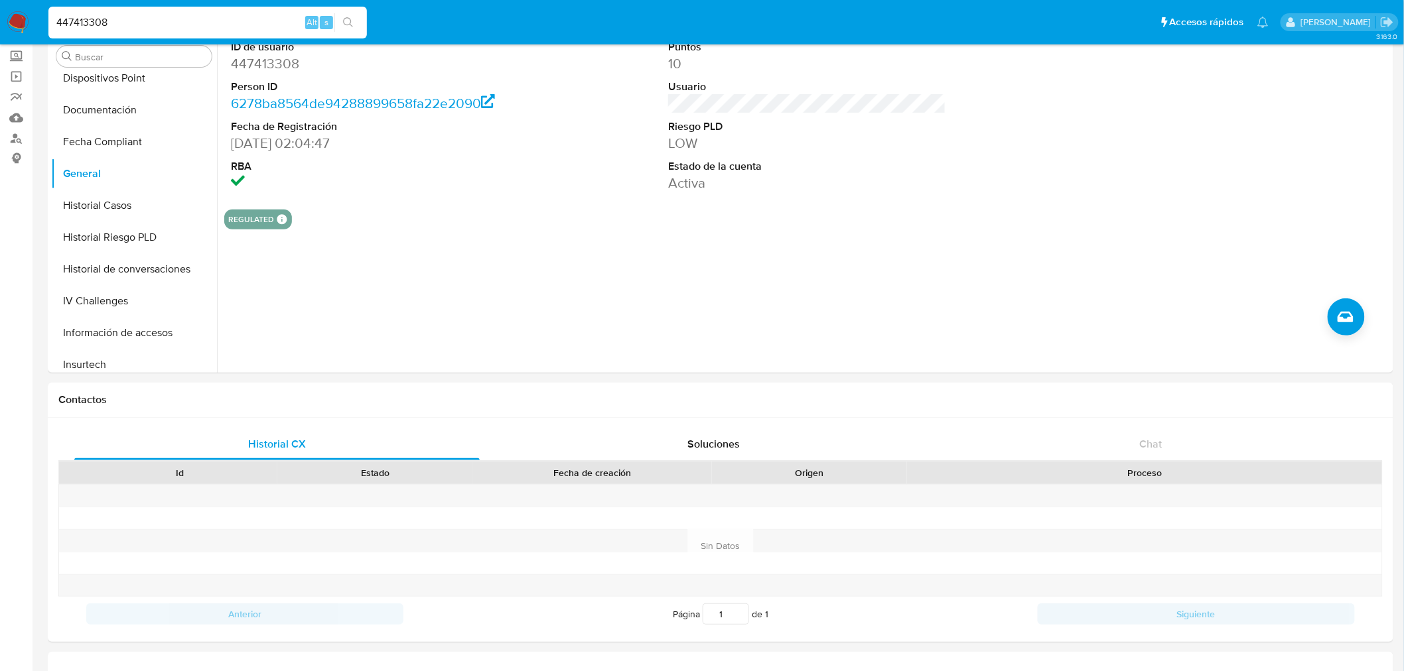 The image size is (1404, 671). What do you see at coordinates (1151, 444) in the screenshot?
I see `span: Chat` at bounding box center [1151, 444].